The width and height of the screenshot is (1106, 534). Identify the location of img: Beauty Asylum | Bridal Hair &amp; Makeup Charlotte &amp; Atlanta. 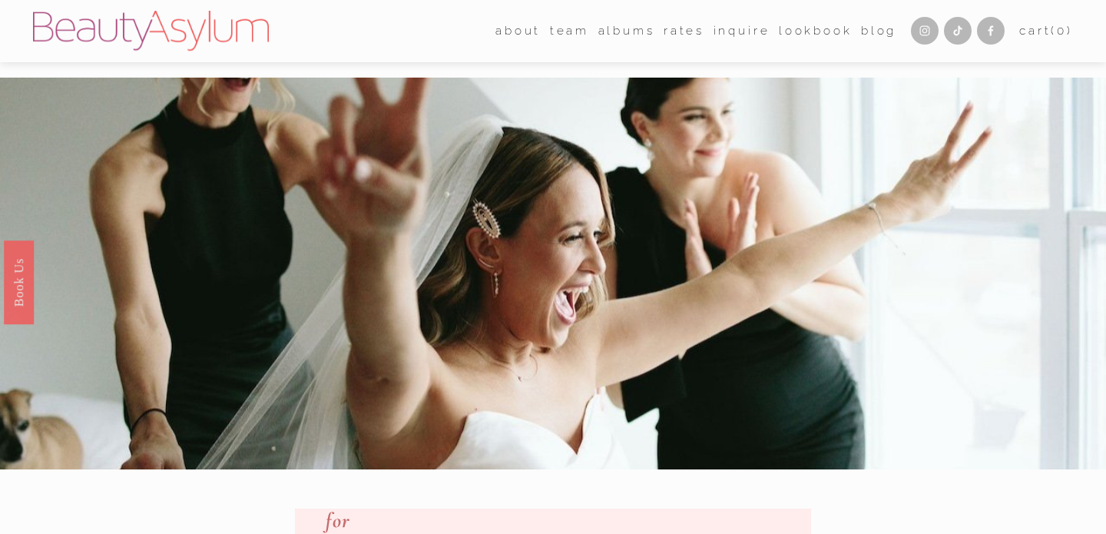
(151, 31).